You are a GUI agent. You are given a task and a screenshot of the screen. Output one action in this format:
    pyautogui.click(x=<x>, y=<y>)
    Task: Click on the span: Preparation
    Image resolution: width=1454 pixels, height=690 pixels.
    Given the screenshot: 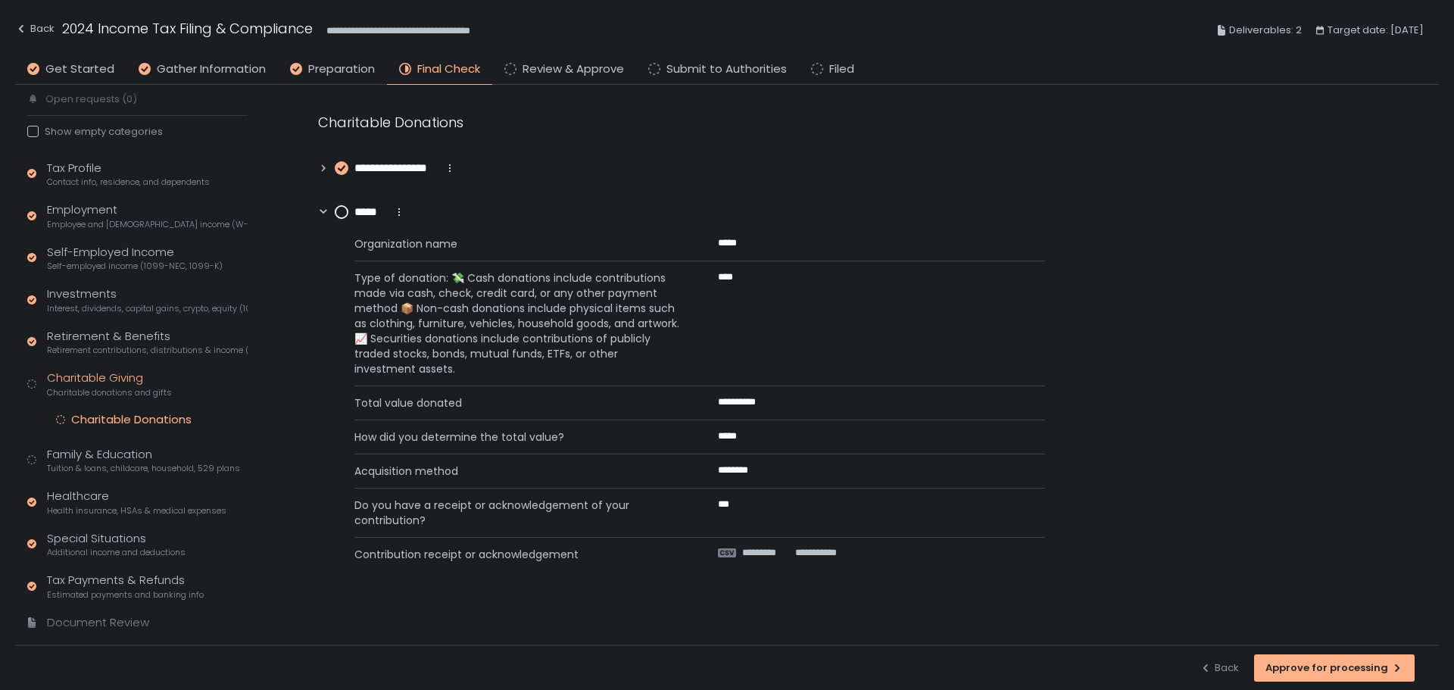 What is the action you would take?
    pyautogui.click(x=342, y=69)
    